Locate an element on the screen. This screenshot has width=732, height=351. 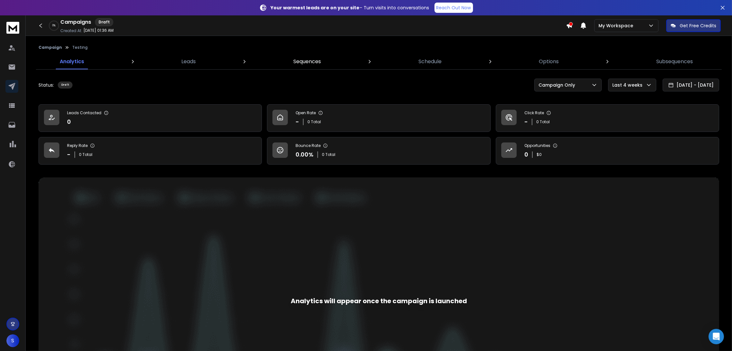
a: Reach Out Now is located at coordinates (454, 8).